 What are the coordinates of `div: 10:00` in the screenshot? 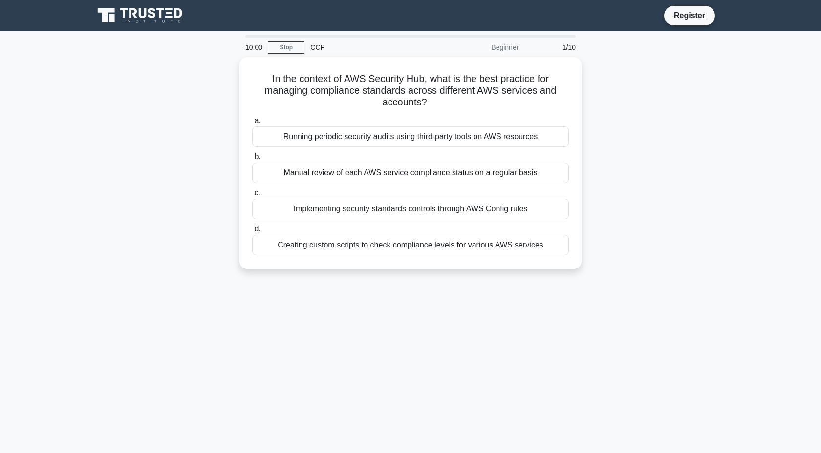 It's located at (254, 47).